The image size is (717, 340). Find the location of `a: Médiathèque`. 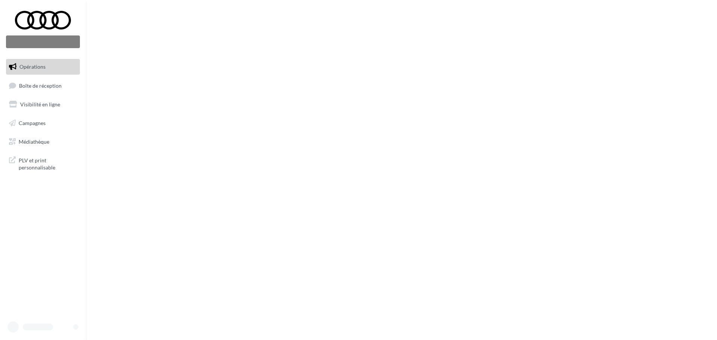

a: Médiathèque is located at coordinates (43, 142).